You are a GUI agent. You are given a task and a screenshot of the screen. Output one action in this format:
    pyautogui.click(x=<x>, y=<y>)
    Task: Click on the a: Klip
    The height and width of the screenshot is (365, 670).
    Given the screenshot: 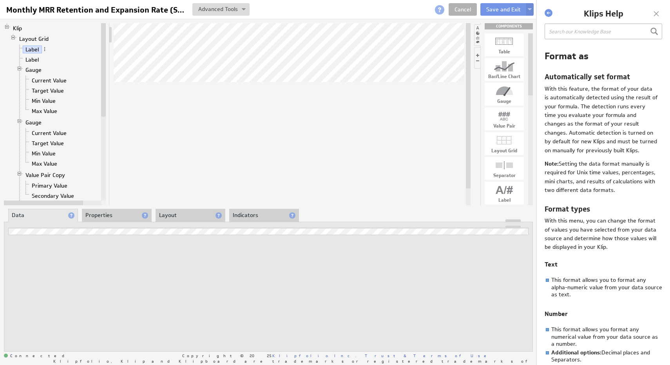 What is the action you would take?
    pyautogui.click(x=18, y=28)
    